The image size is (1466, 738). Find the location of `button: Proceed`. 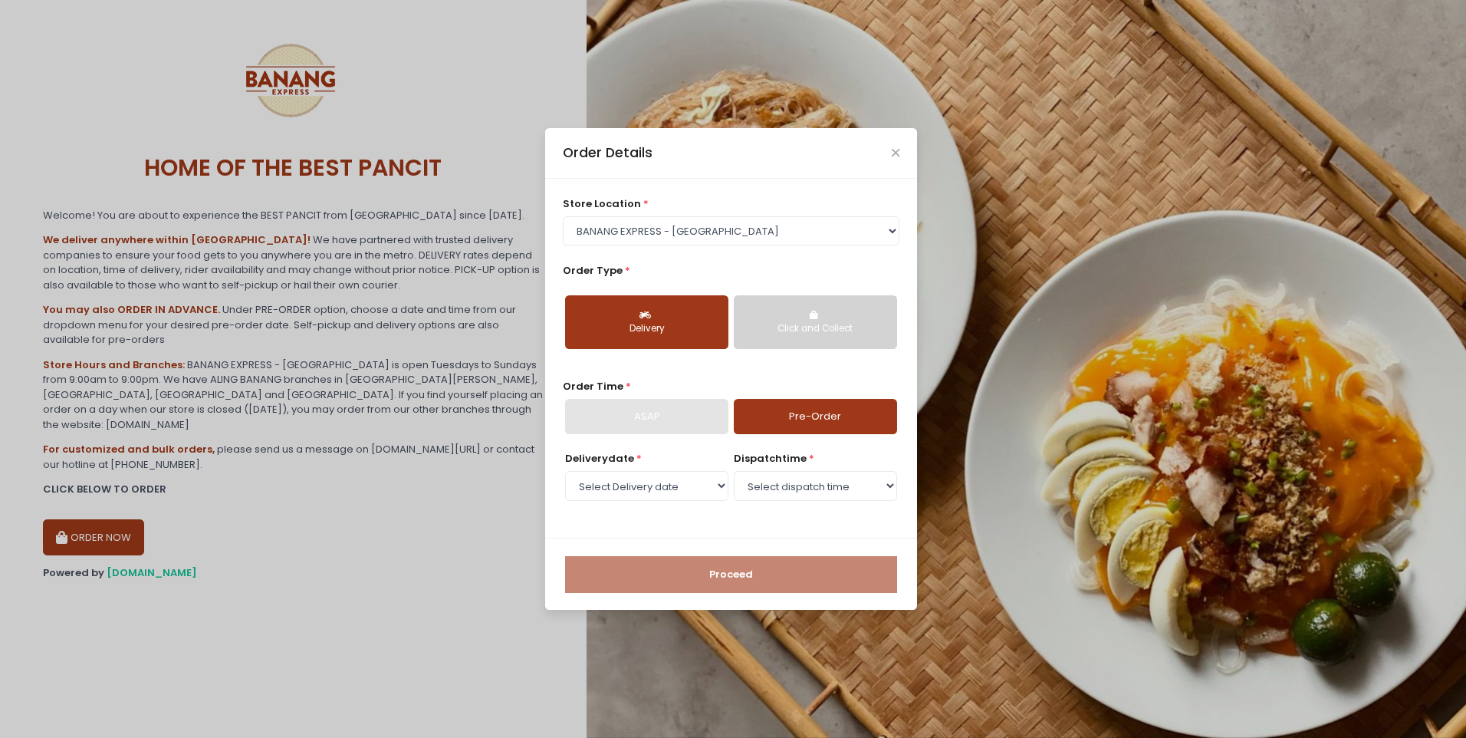

button: Proceed is located at coordinates (731, 574).